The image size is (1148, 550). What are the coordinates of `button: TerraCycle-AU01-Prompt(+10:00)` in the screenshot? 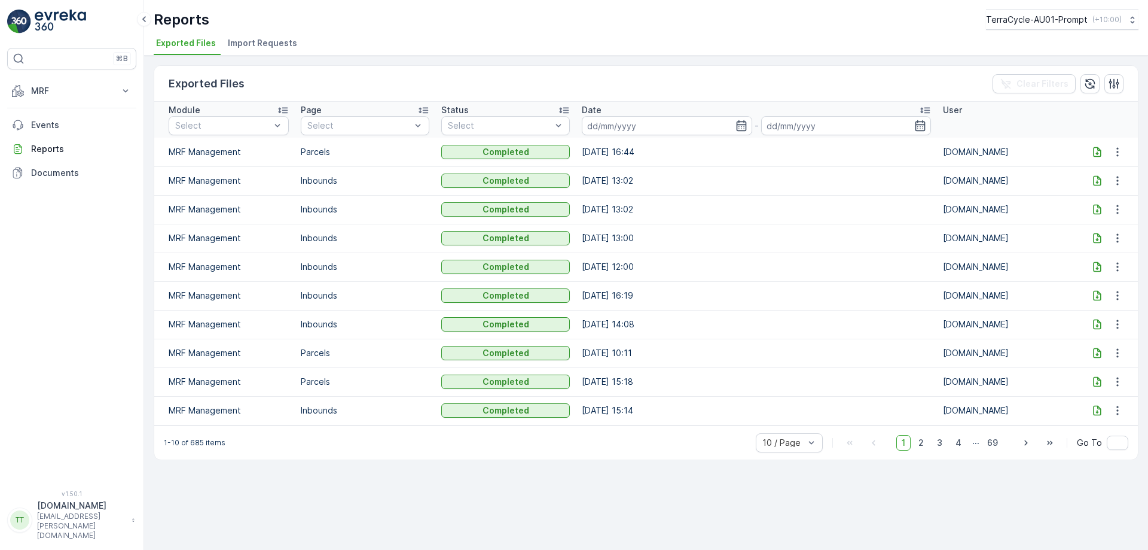 It's located at (1062, 20).